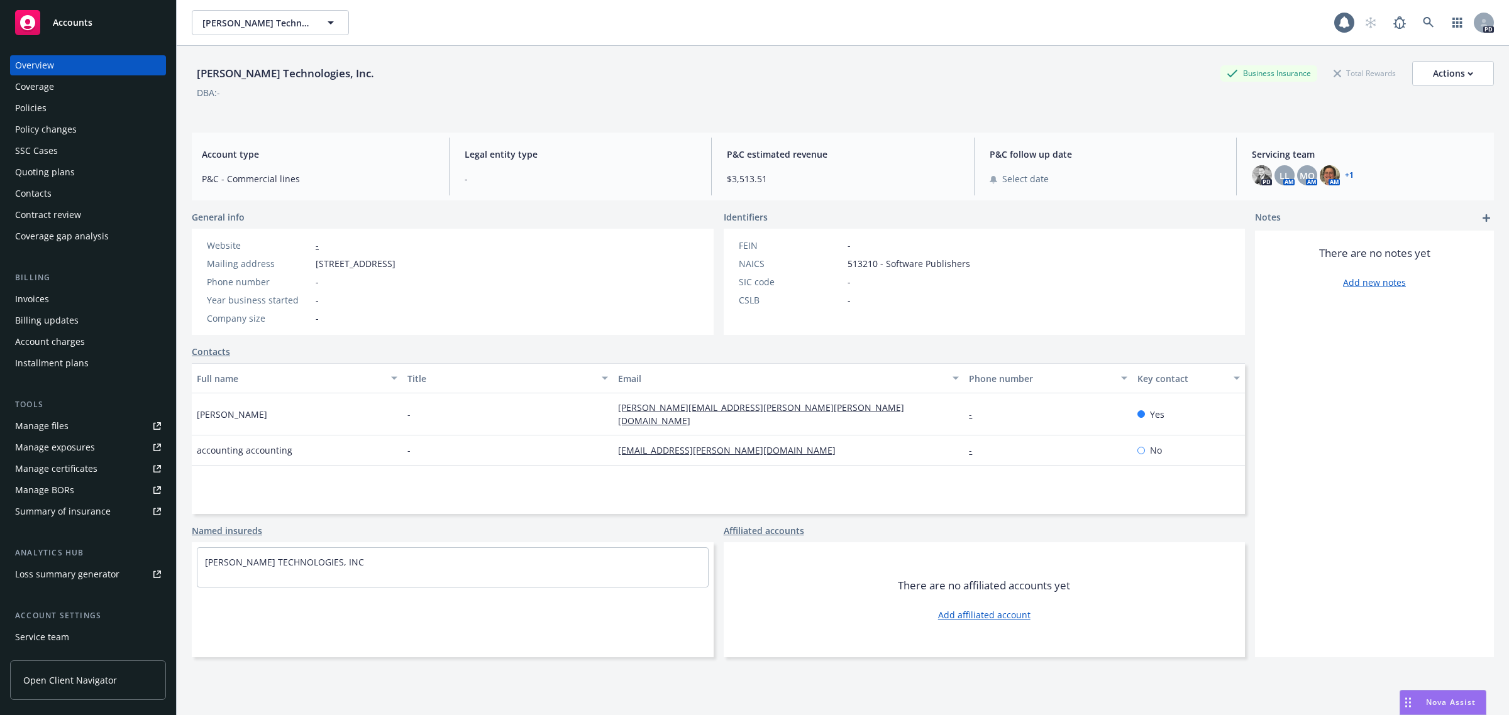 The image size is (1509, 715). What do you see at coordinates (1105, 154) in the screenshot?
I see `span: P&C follow up date` at bounding box center [1105, 154].